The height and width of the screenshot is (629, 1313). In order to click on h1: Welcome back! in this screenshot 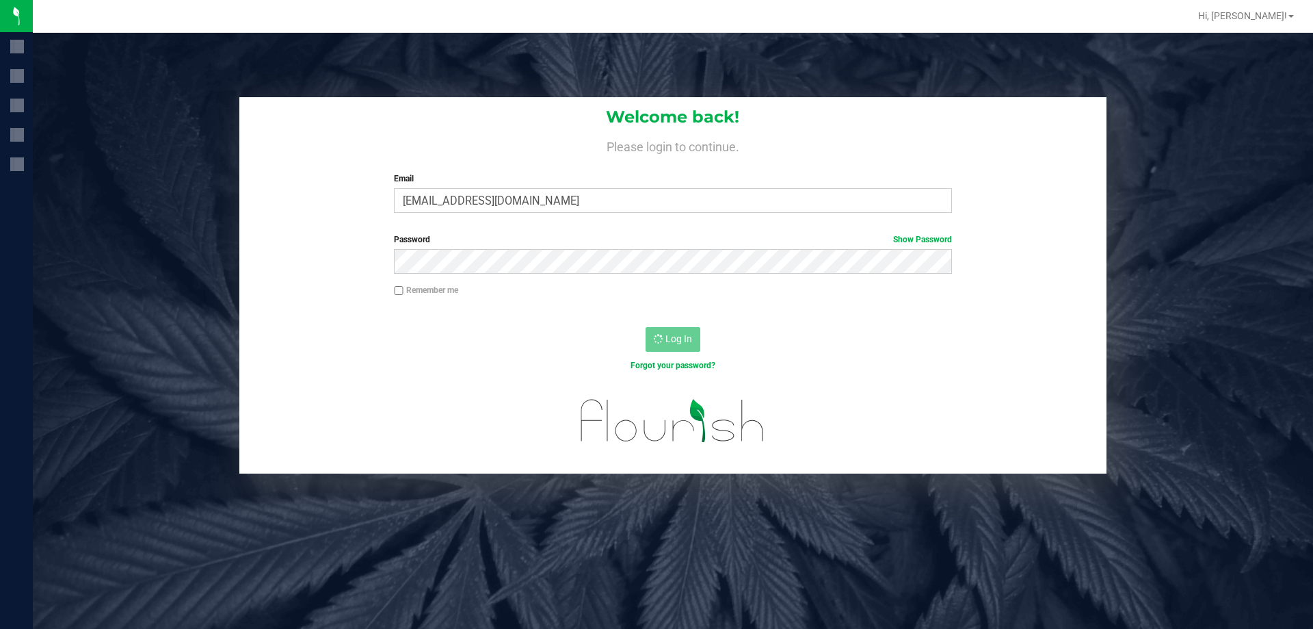, I will do `click(673, 117)`.